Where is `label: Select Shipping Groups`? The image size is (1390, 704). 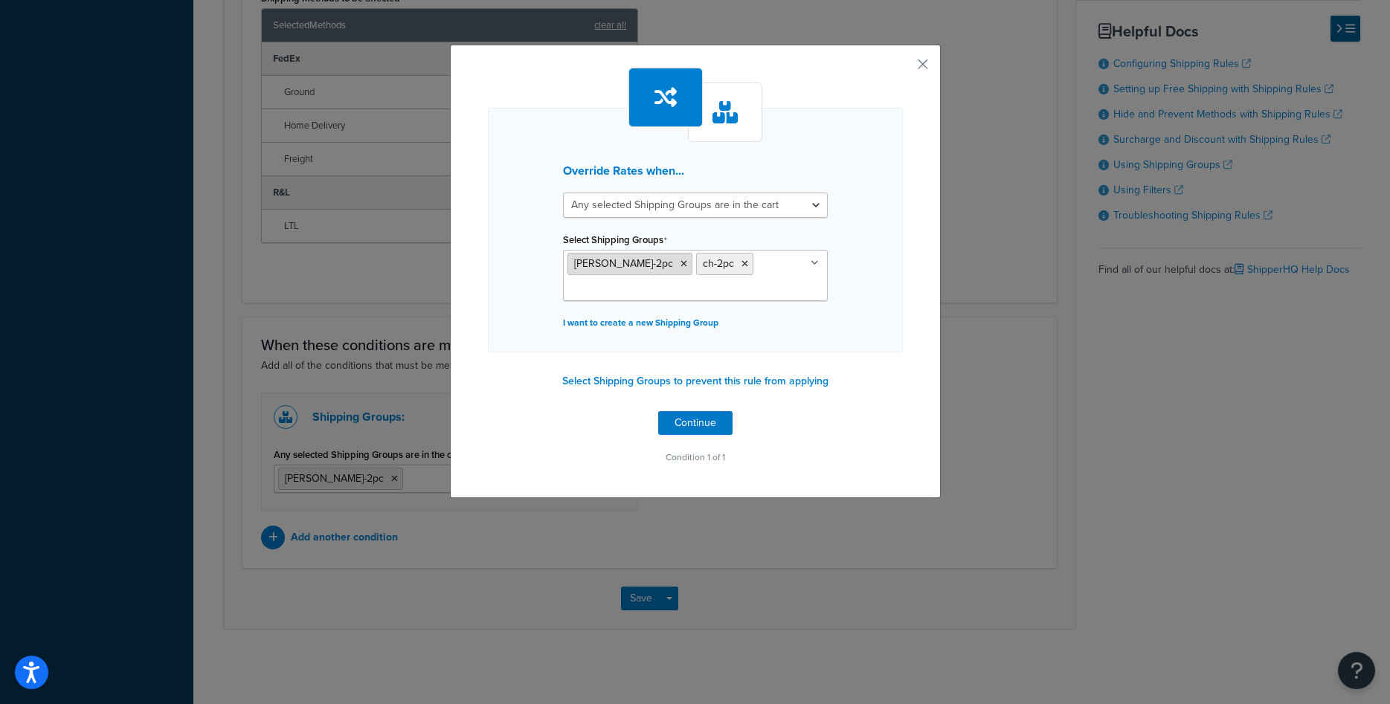 label: Select Shipping Groups is located at coordinates (615, 240).